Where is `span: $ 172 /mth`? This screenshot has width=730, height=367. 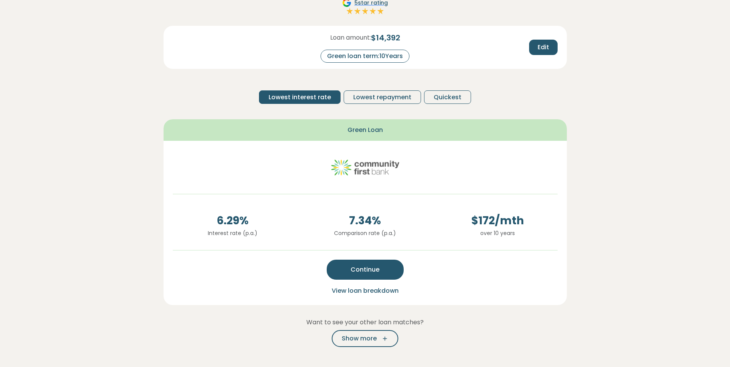 span: $ 172 /mth is located at coordinates (497, 221).